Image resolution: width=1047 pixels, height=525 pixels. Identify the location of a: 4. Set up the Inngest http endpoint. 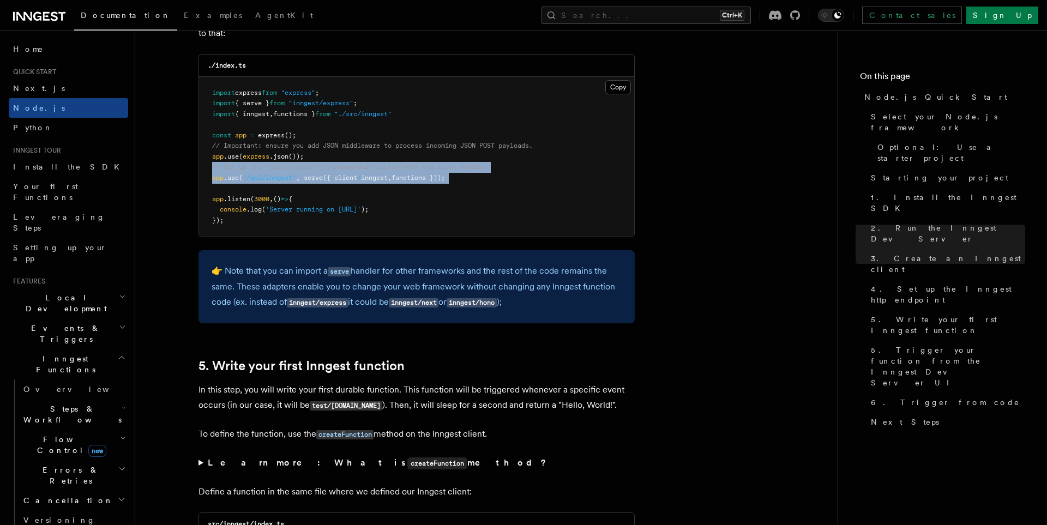
(946, 295).